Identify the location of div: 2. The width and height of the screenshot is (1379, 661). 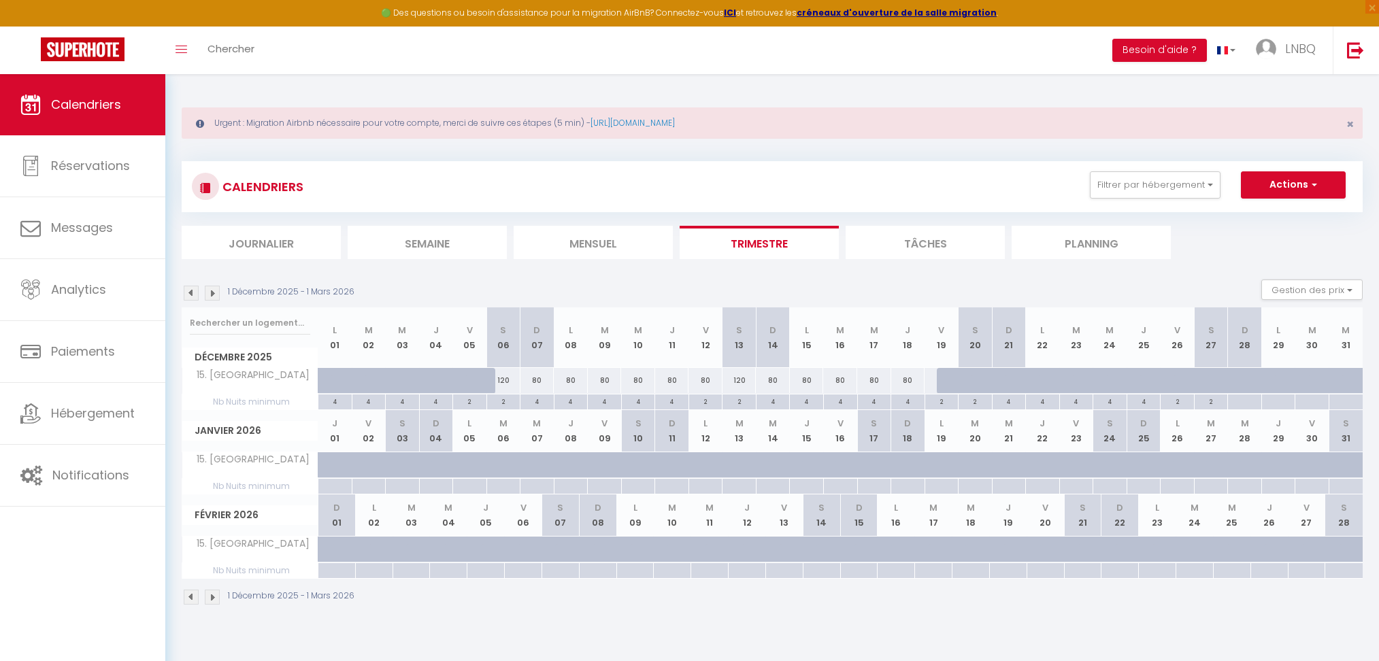
(469, 401).